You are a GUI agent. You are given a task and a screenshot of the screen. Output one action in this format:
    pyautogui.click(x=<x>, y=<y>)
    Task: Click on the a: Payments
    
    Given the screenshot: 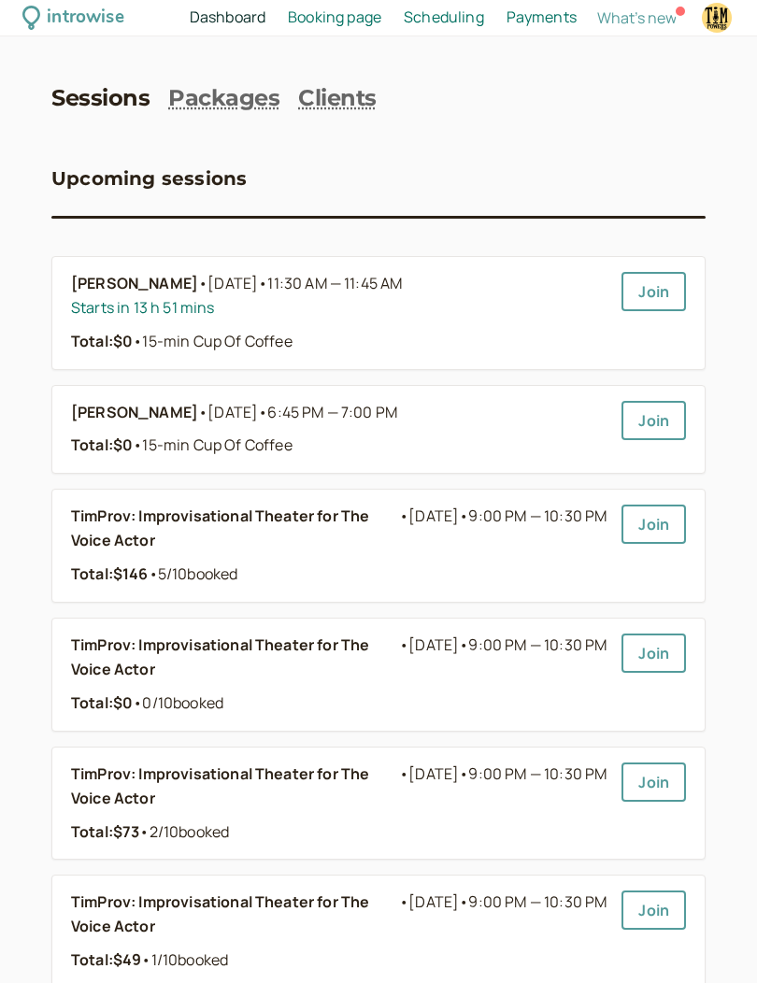 What is the action you would take?
    pyautogui.click(x=541, y=18)
    